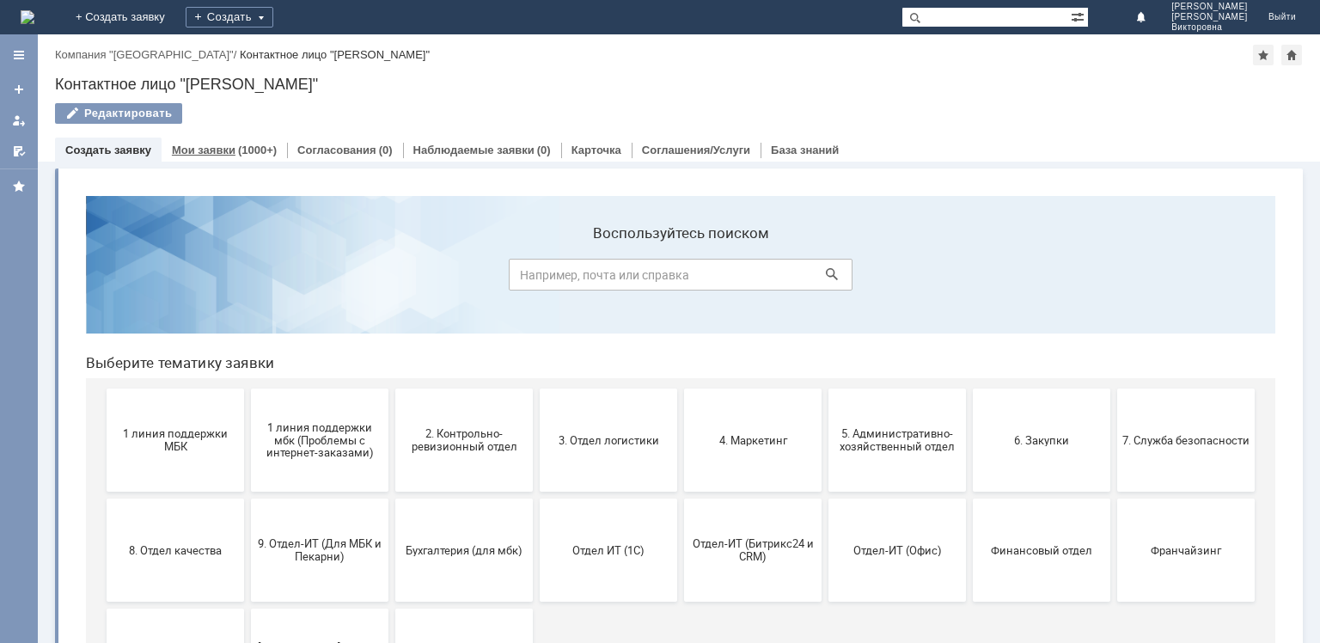 This screenshot has height=643, width=1320. What do you see at coordinates (681, 368) in the screenshot?
I see `span: Отдел-ИТ (Битрикс24 и CRM)` at bounding box center [681, 368].